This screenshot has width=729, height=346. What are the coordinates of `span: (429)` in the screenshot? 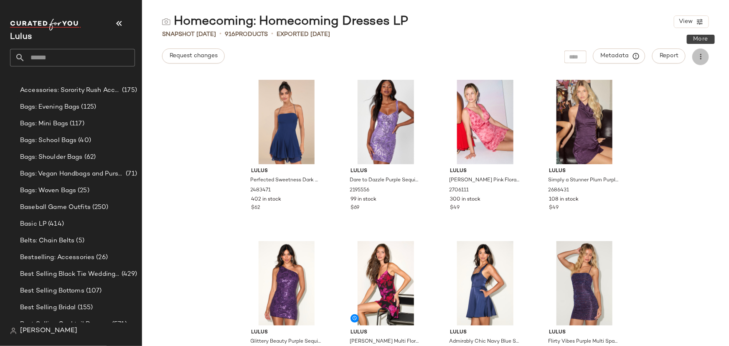 It's located at (128, 274).